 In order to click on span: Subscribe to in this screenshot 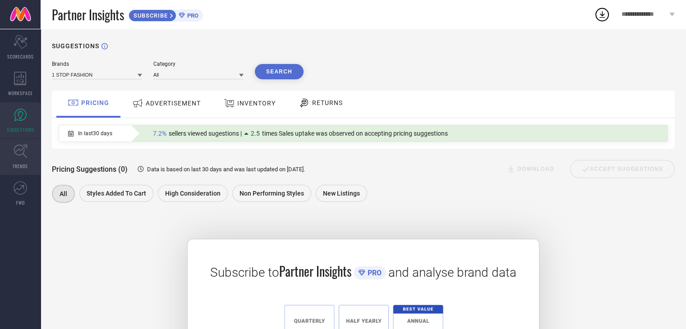, I will do `click(244, 272)`.